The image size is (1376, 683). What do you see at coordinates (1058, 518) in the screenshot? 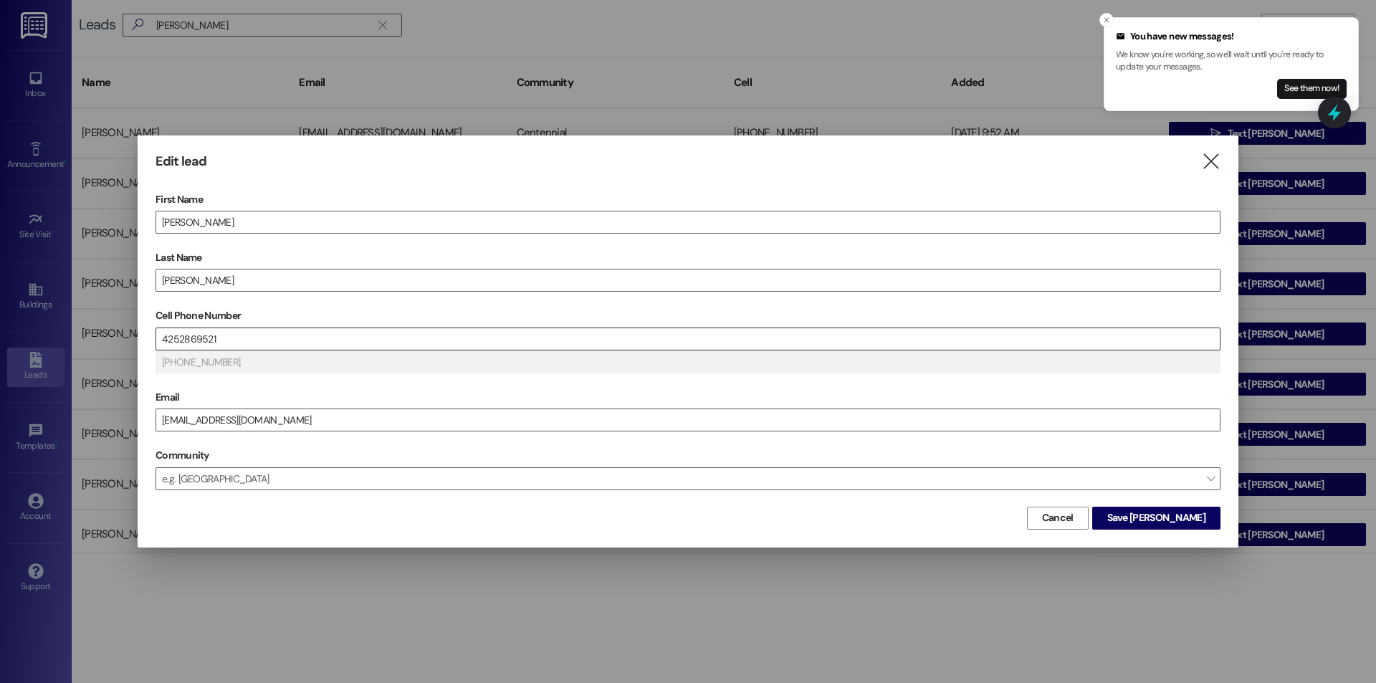
I see `button: Cancel` at bounding box center [1058, 518].